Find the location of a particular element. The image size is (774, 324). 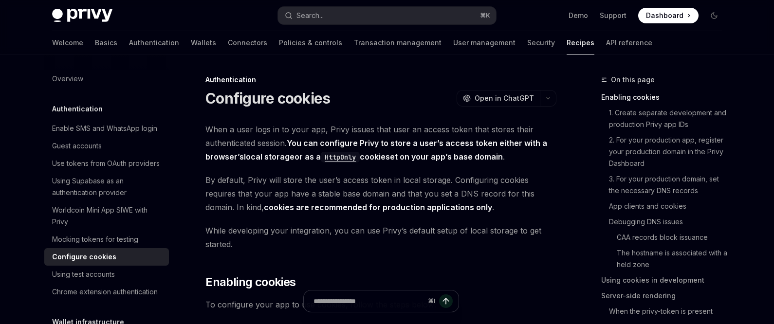

a: Basics is located at coordinates (106, 43).